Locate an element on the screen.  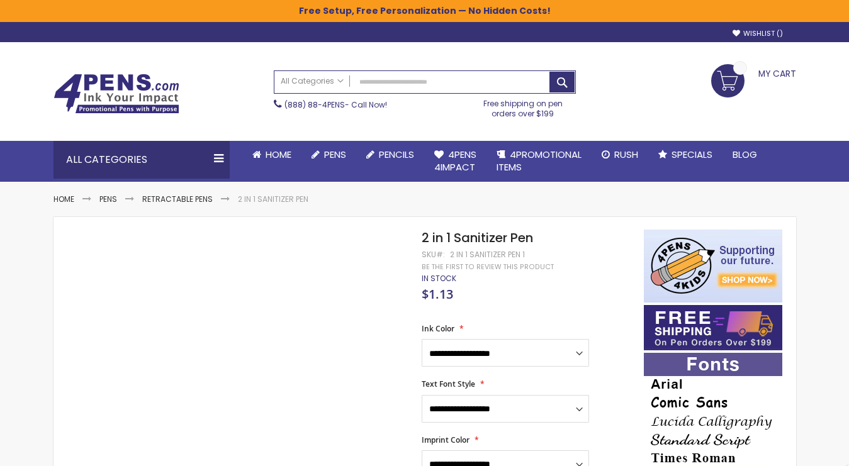
span: 4Pens 4impact is located at coordinates (455, 161).